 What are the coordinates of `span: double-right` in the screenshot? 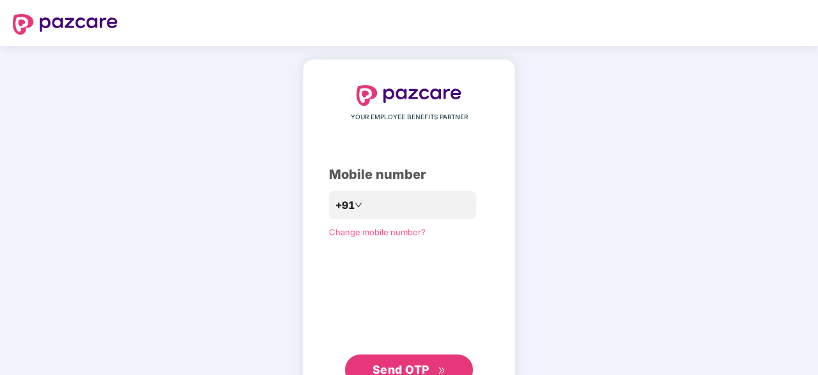 It's located at (442, 370).